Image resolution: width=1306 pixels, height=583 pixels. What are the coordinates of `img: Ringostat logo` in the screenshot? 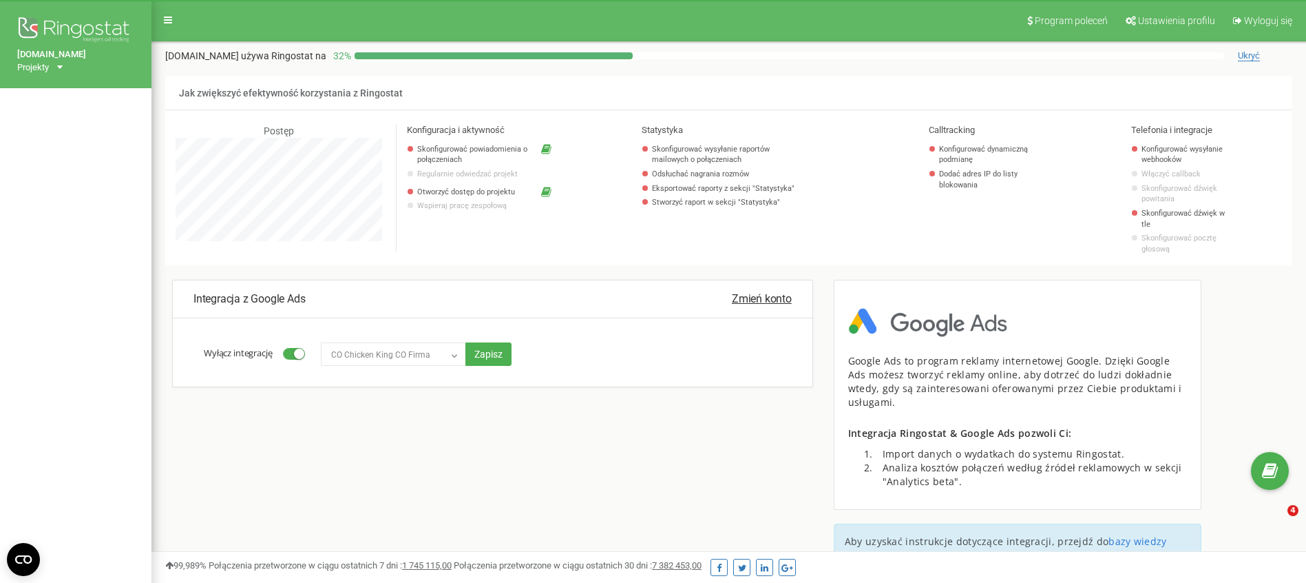 It's located at (76, 31).